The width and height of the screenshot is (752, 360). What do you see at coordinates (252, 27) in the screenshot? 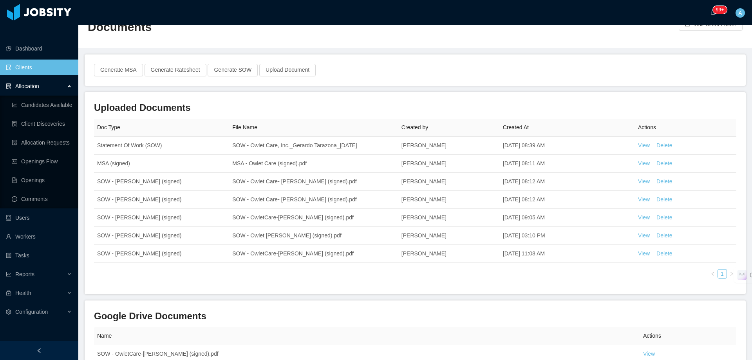
I see `h2: Documents` at bounding box center [252, 27].